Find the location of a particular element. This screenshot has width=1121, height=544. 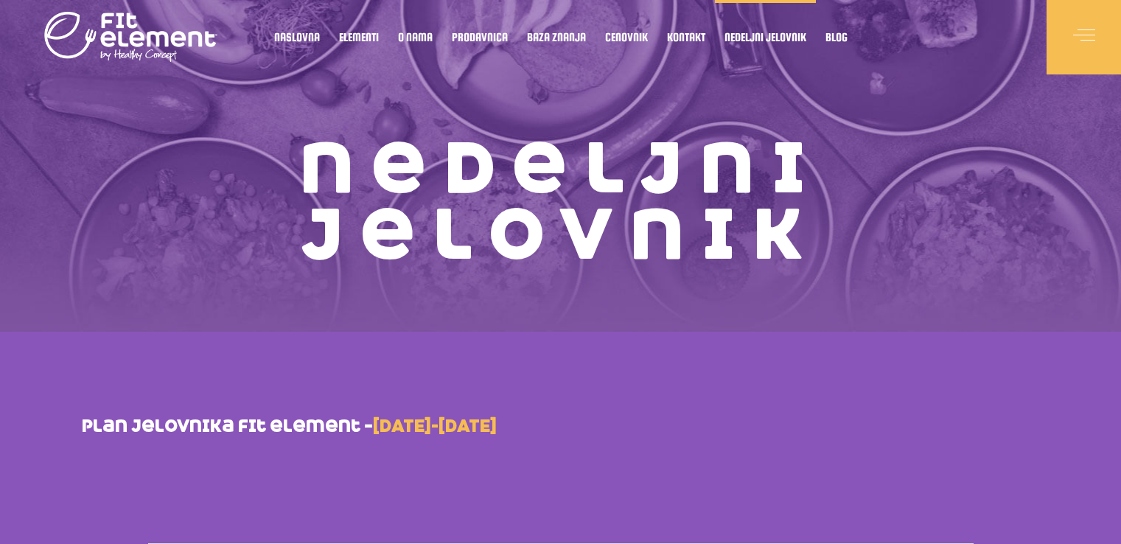

span: Kontakt is located at coordinates (686, 37).